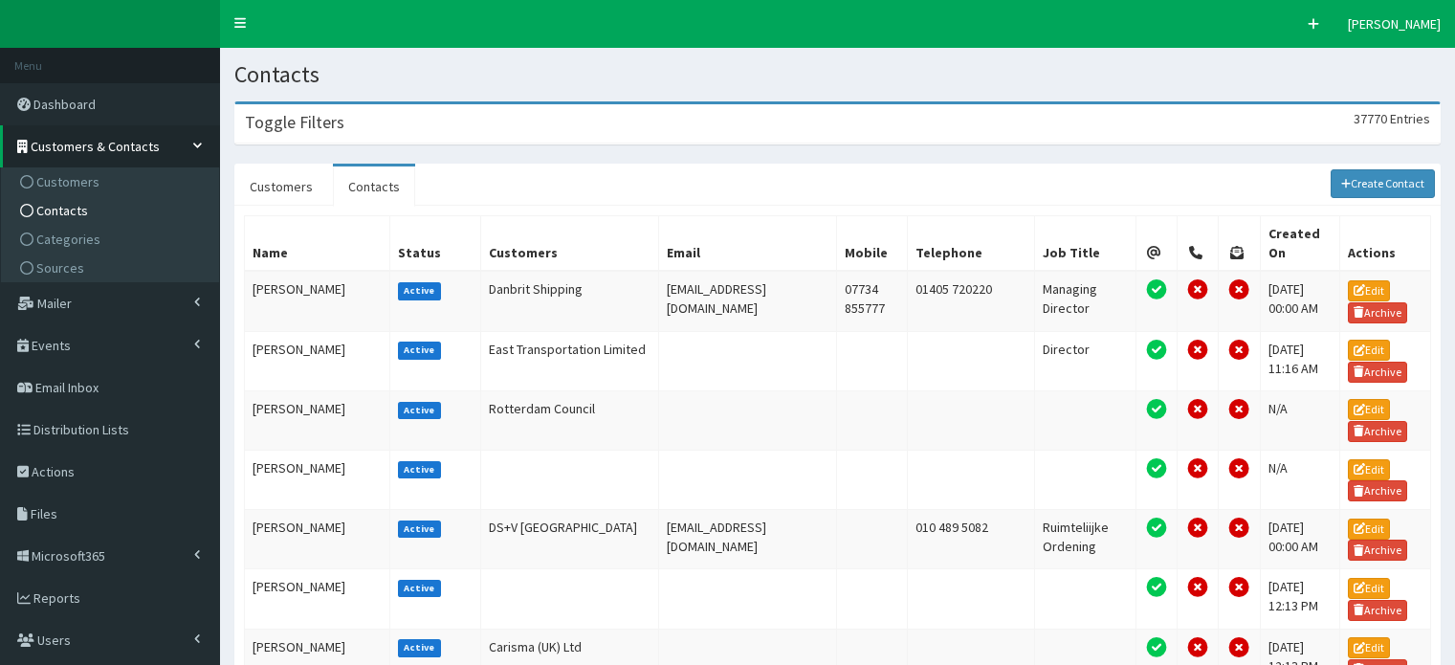 This screenshot has height=665, width=1455. I want to click on th: Created On, so click(1300, 244).